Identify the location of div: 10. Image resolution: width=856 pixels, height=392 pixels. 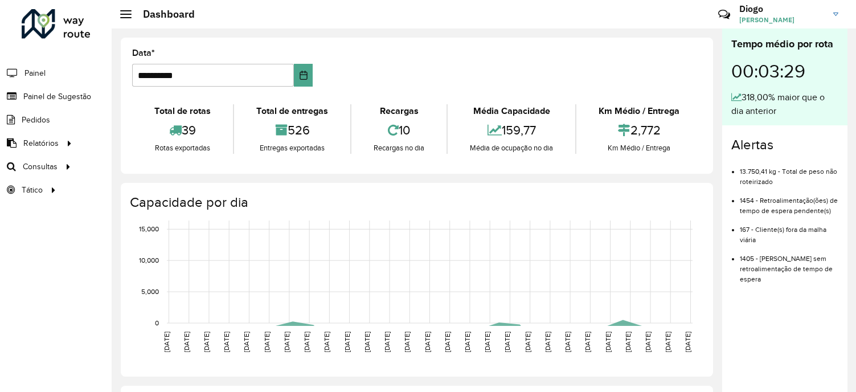
(399, 130).